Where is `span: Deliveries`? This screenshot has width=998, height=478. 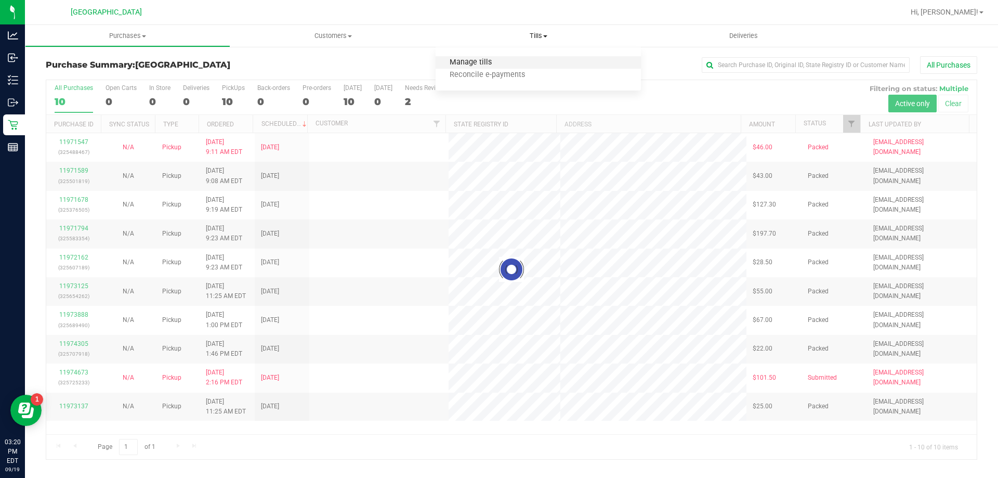 span: Deliveries is located at coordinates (744, 36).